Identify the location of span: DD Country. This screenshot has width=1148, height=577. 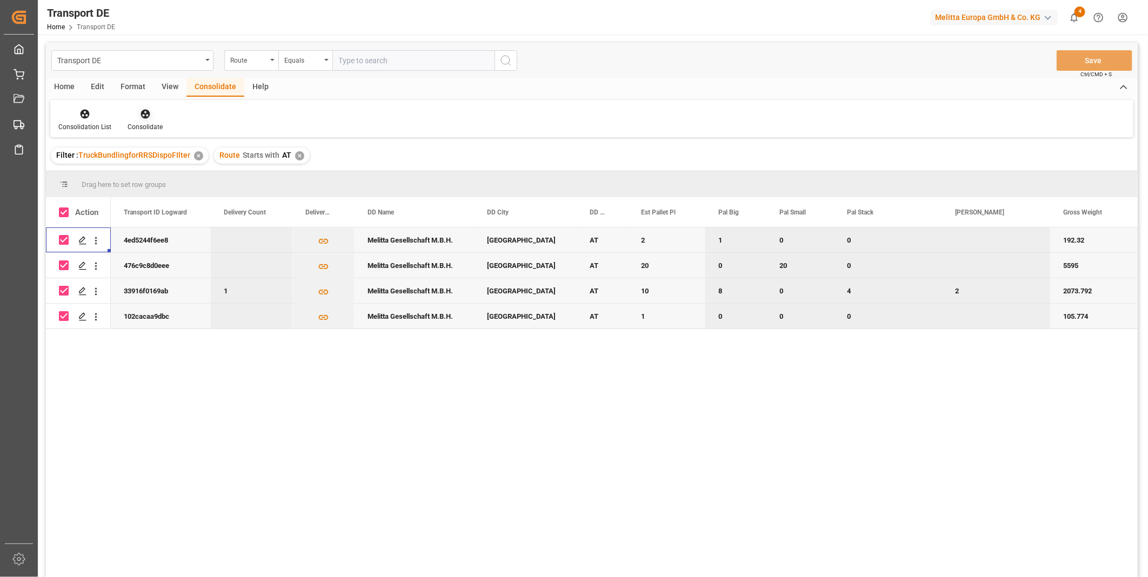
(597, 212).